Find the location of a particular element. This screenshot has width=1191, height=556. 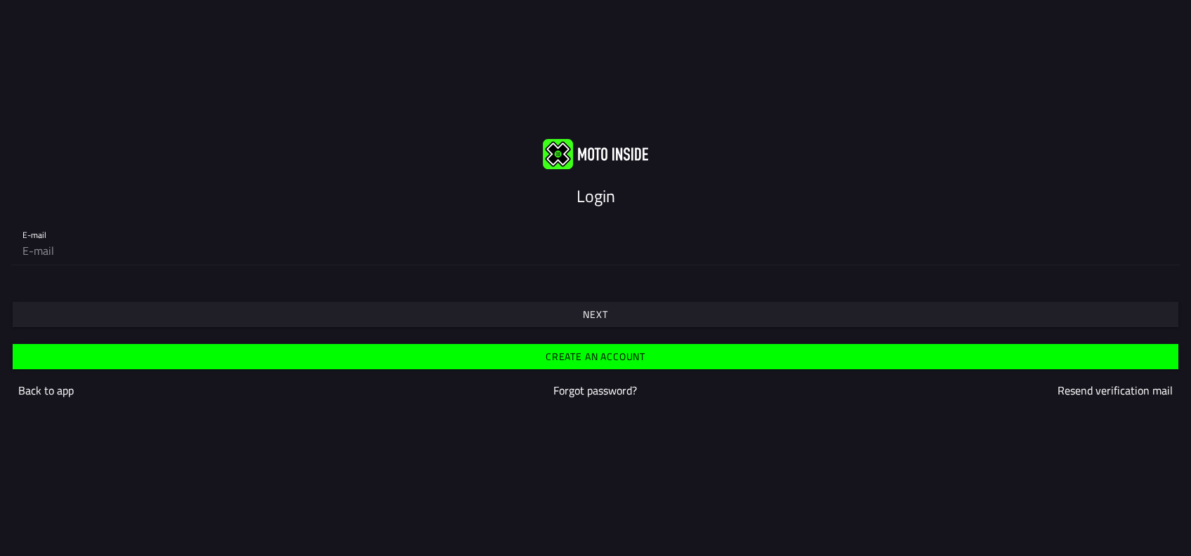

a: Resend verification mail is located at coordinates (1116, 391).